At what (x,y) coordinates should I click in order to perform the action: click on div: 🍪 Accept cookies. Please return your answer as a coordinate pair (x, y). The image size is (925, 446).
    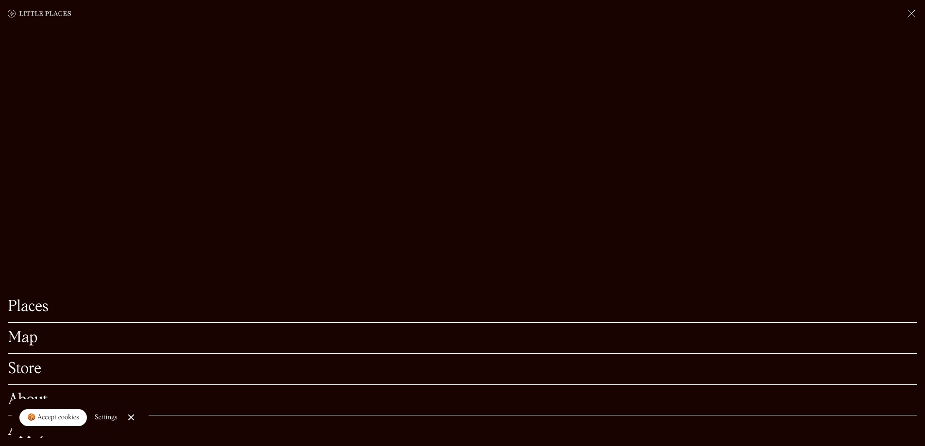
    Looking at the image, I should click on (53, 418).